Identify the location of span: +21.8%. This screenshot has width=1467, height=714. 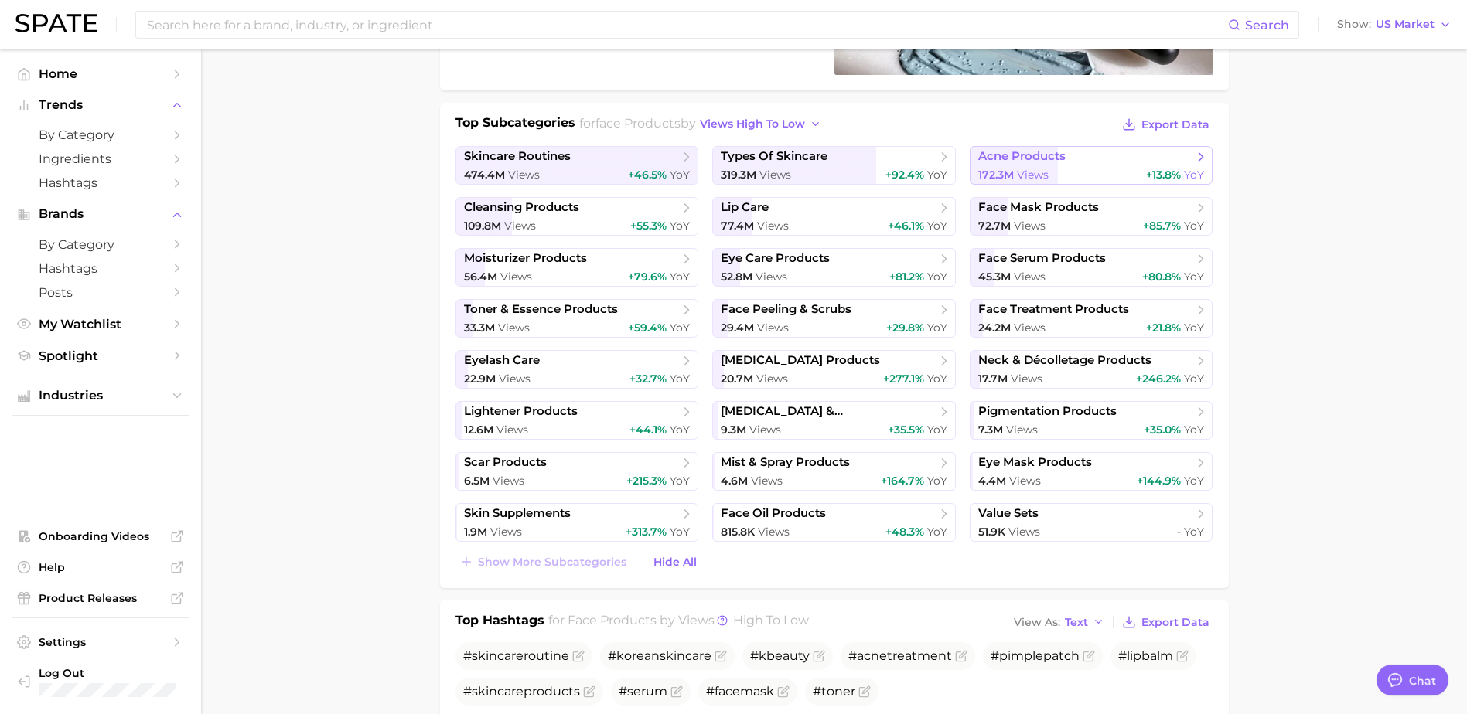
(1163, 328).